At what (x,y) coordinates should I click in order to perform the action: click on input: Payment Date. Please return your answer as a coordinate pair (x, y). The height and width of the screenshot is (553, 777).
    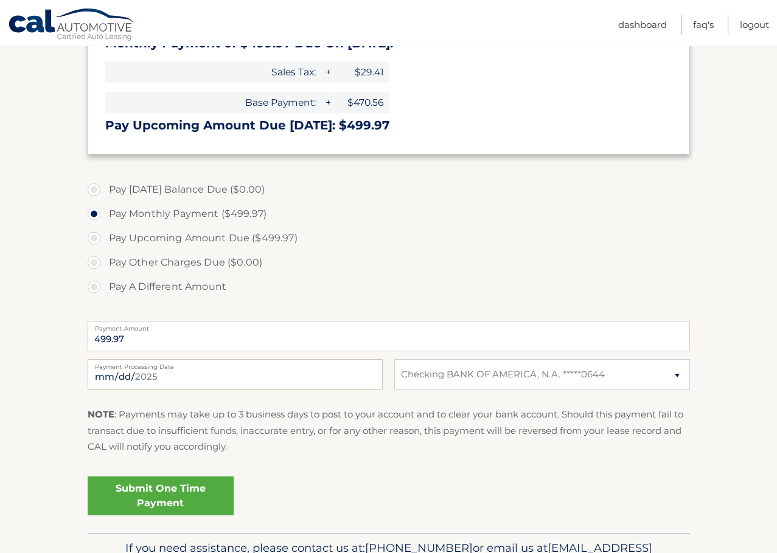
    Looking at the image, I should click on (235, 375).